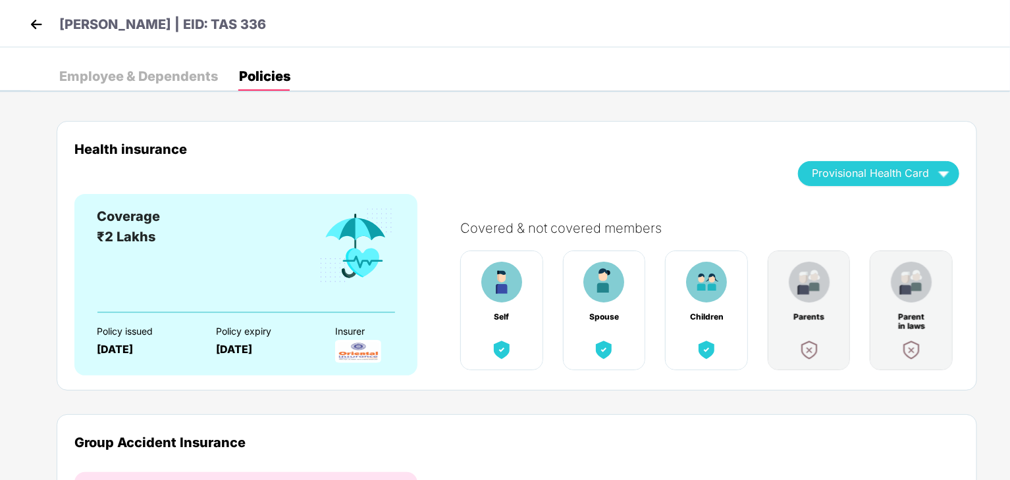  I want to click on div: Spouse, so click(604, 317).